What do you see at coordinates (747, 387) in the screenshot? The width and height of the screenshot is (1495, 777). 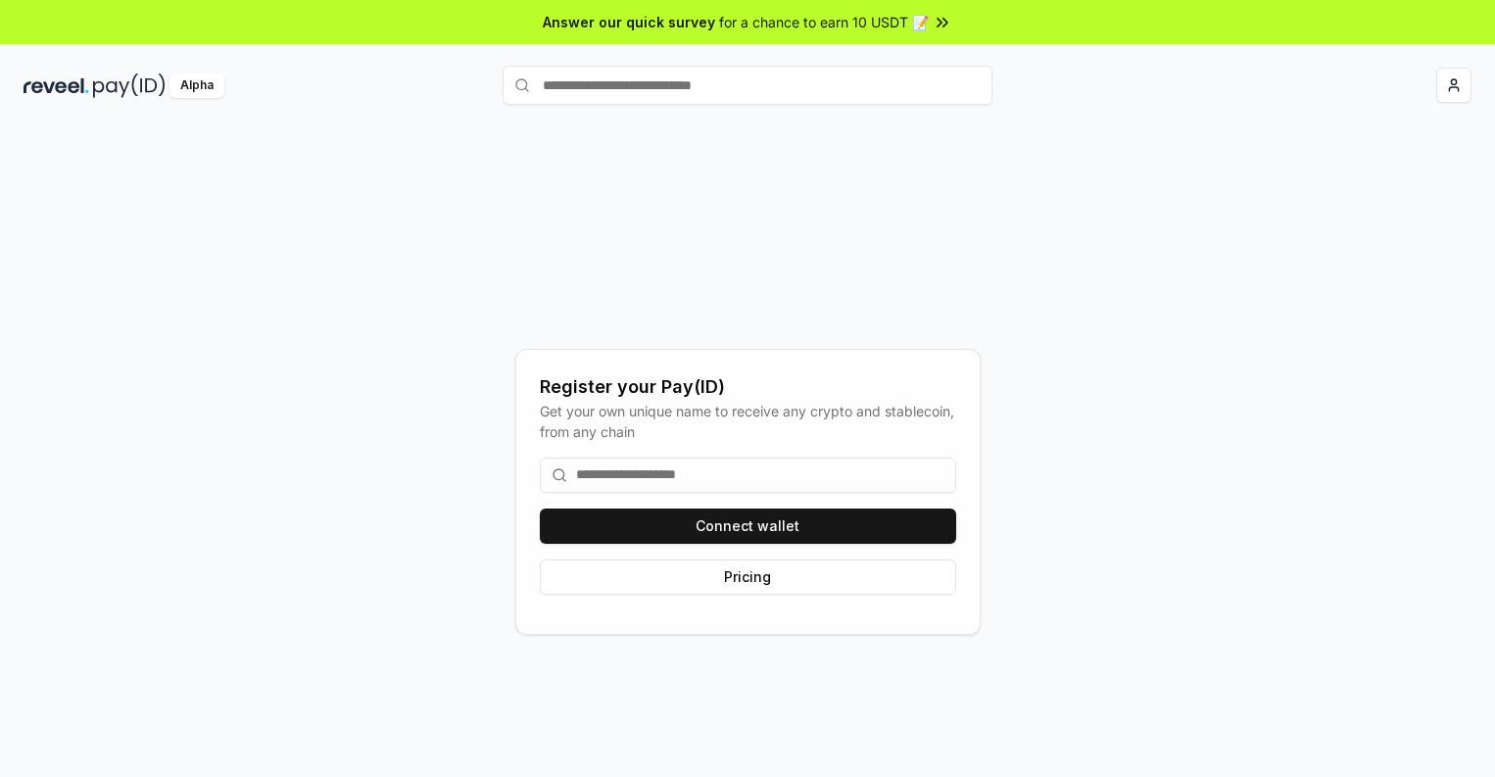 I see `div: Register your Pay(ID)` at bounding box center [747, 387].